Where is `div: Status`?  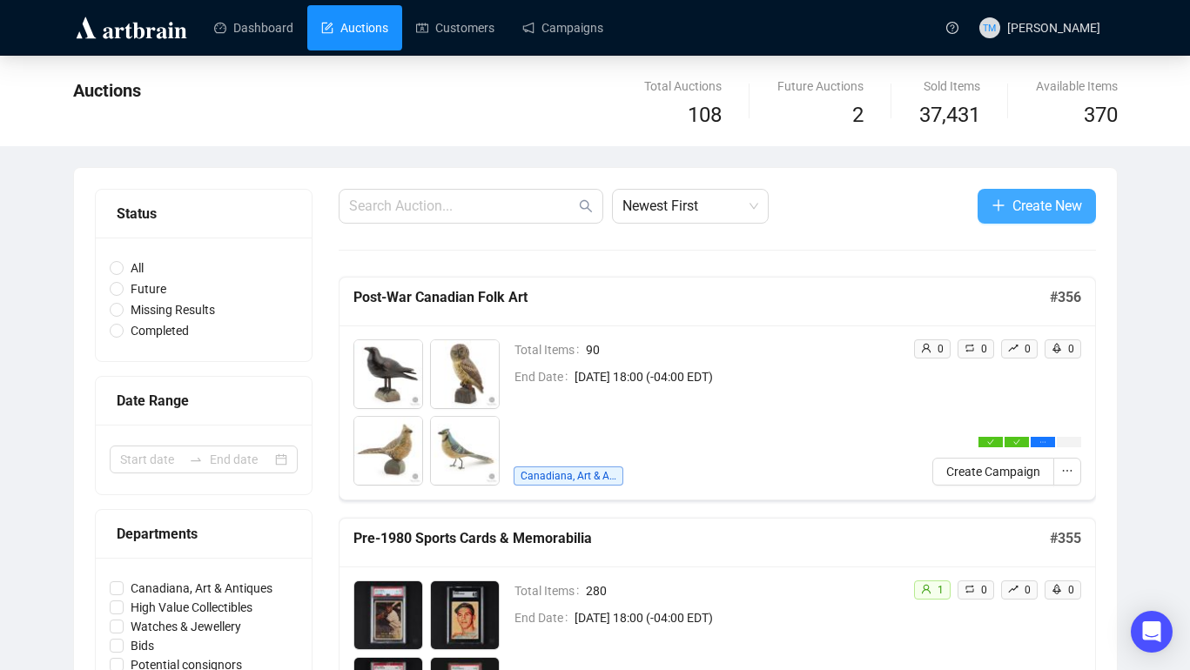 div: Status is located at coordinates (204, 213).